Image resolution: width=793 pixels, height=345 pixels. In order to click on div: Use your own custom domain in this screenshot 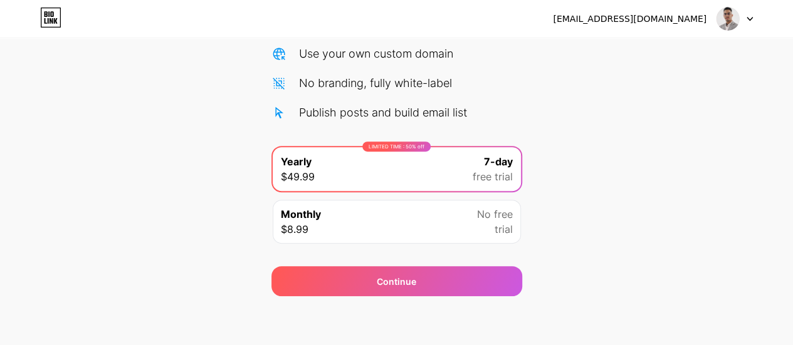, I will do `click(376, 53)`.